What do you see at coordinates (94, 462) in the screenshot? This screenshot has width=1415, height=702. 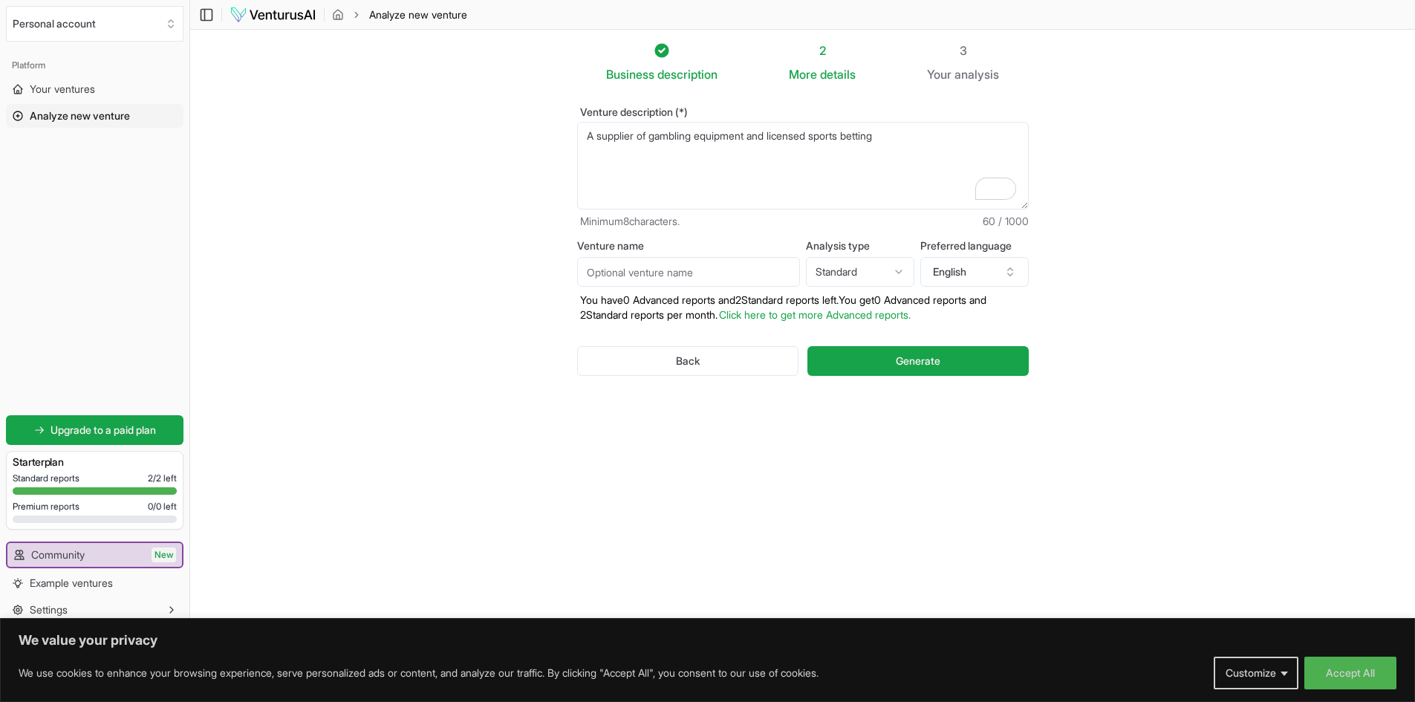 I see `h3: Starter plan` at bounding box center [94, 462].